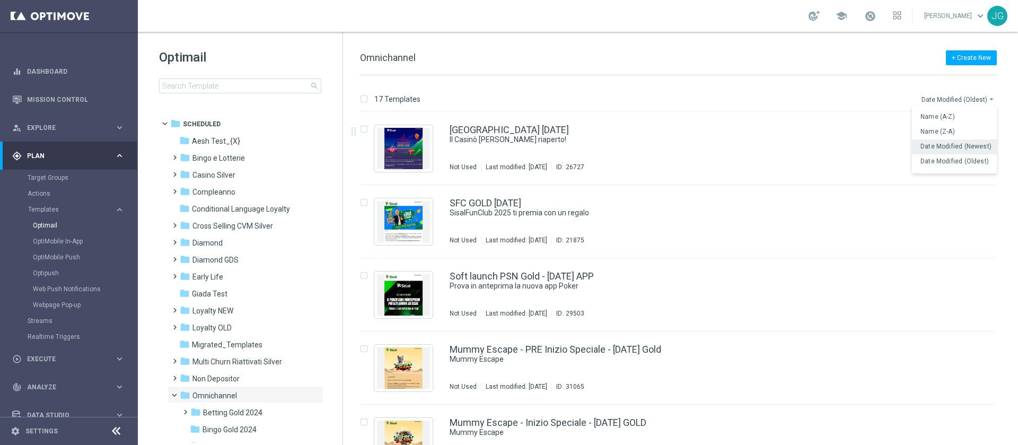  Describe the element at coordinates (956, 146) in the screenshot. I see `span: Date Modified (Newest)` at that location.